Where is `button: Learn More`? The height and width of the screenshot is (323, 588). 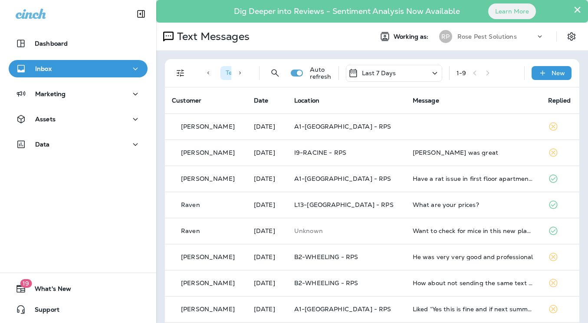 button: Learn More is located at coordinates (512, 11).